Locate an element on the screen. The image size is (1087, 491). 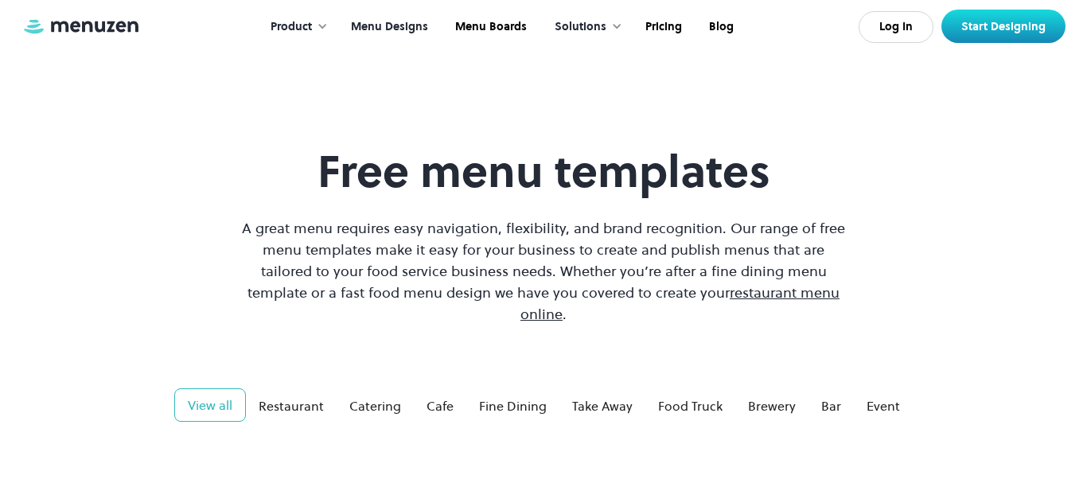
div: Fine Dining is located at coordinates (513, 406).